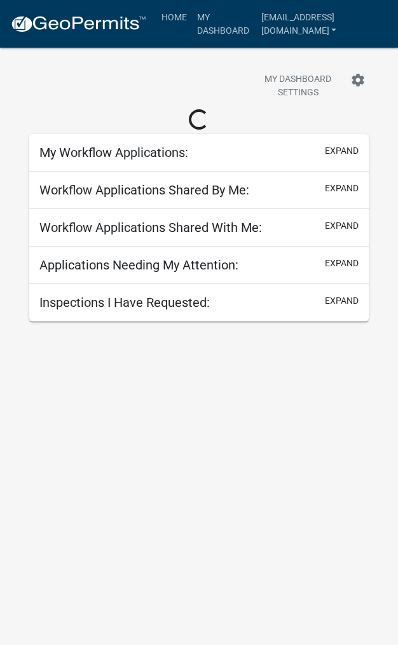  I want to click on i: settings, so click(358, 86).